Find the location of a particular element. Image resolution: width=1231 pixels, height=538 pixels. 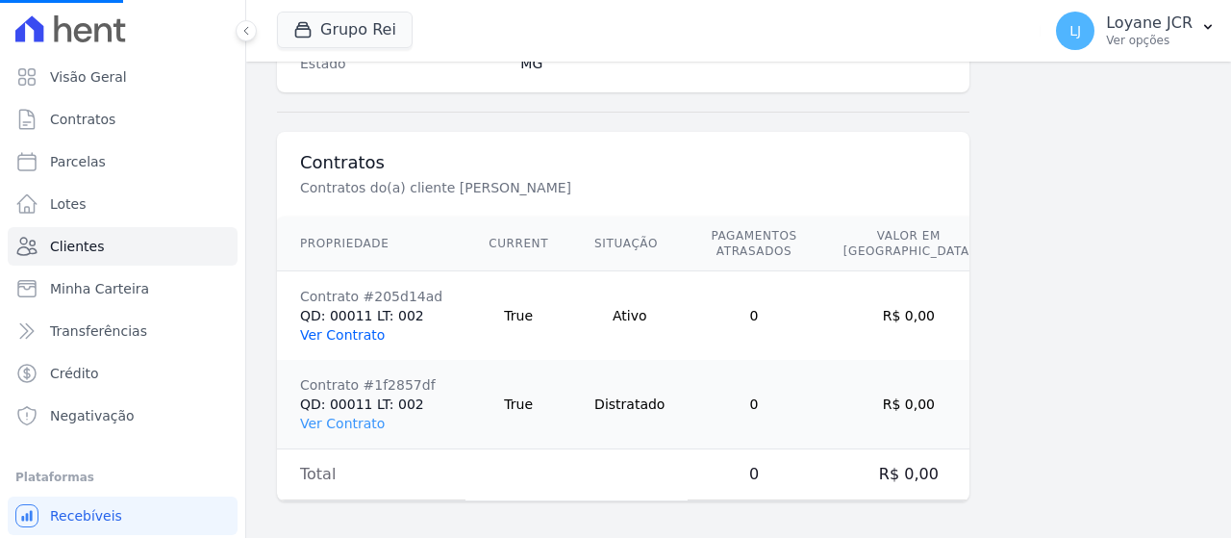

span: Parcelas is located at coordinates (78, 162).